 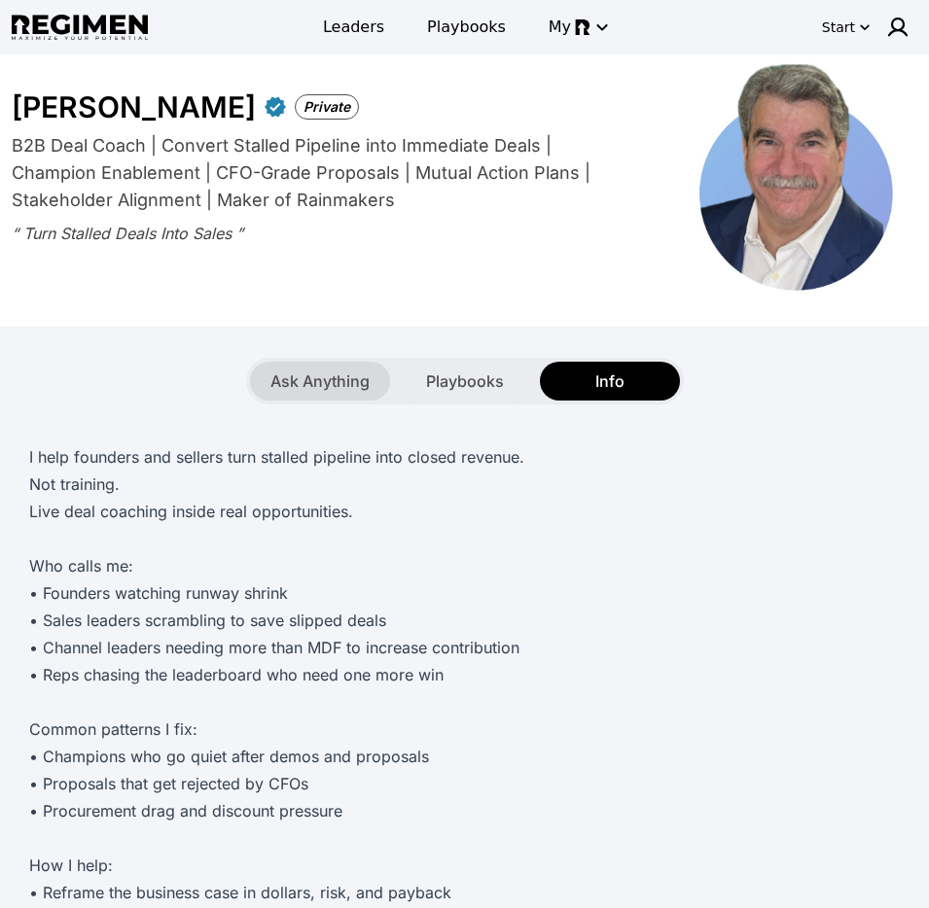 I want to click on button: Info, so click(x=610, y=381).